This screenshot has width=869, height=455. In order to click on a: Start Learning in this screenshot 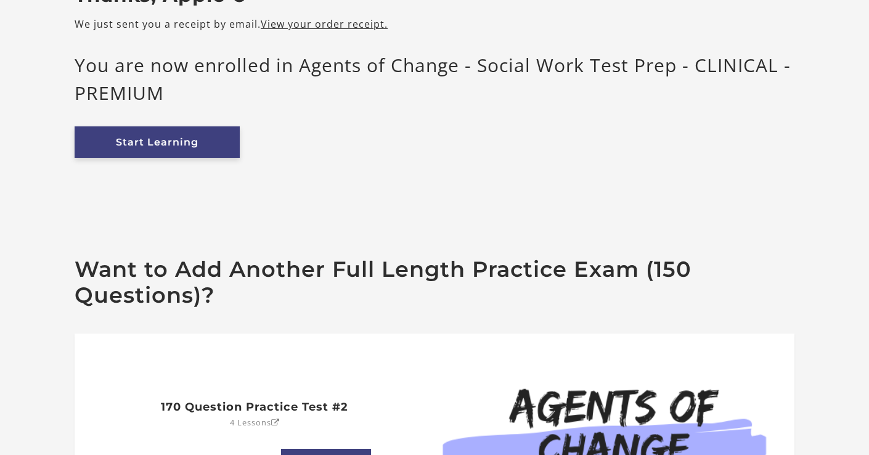, I will do `click(157, 142)`.